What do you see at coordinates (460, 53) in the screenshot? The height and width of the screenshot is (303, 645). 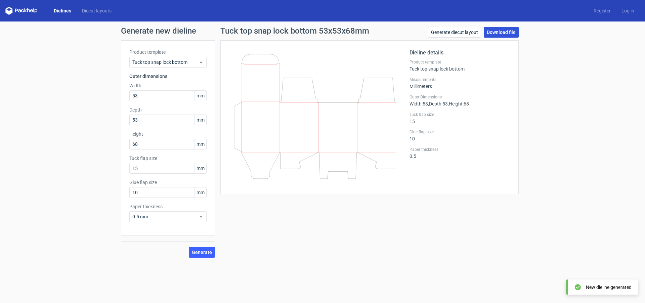 I see `h2: Dieline details` at bounding box center [460, 53].